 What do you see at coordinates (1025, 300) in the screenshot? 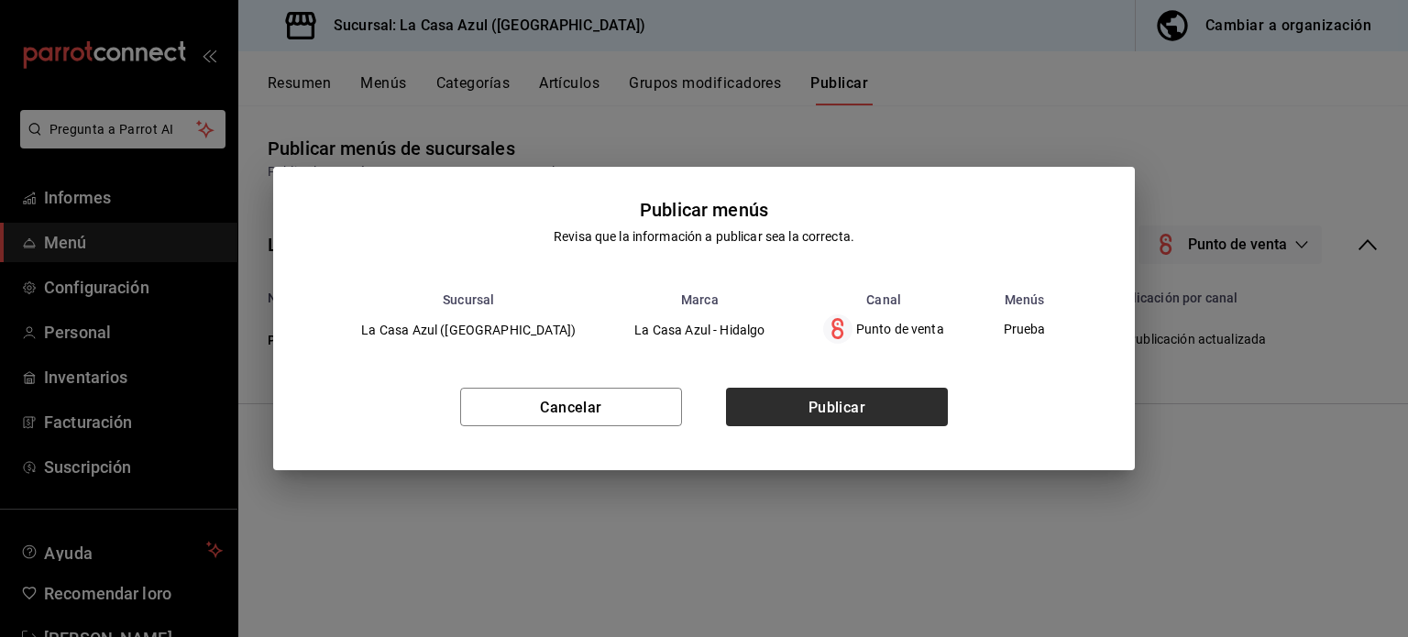
I see `font: Menús` at bounding box center [1025, 300].